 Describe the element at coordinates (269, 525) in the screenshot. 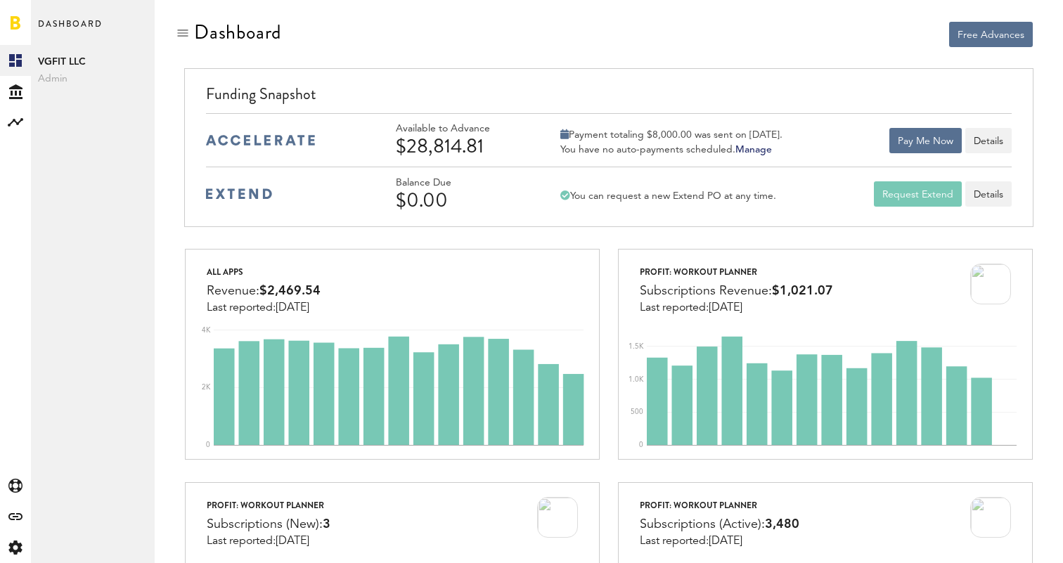

I see `div: Subscriptions (New):` at that location.